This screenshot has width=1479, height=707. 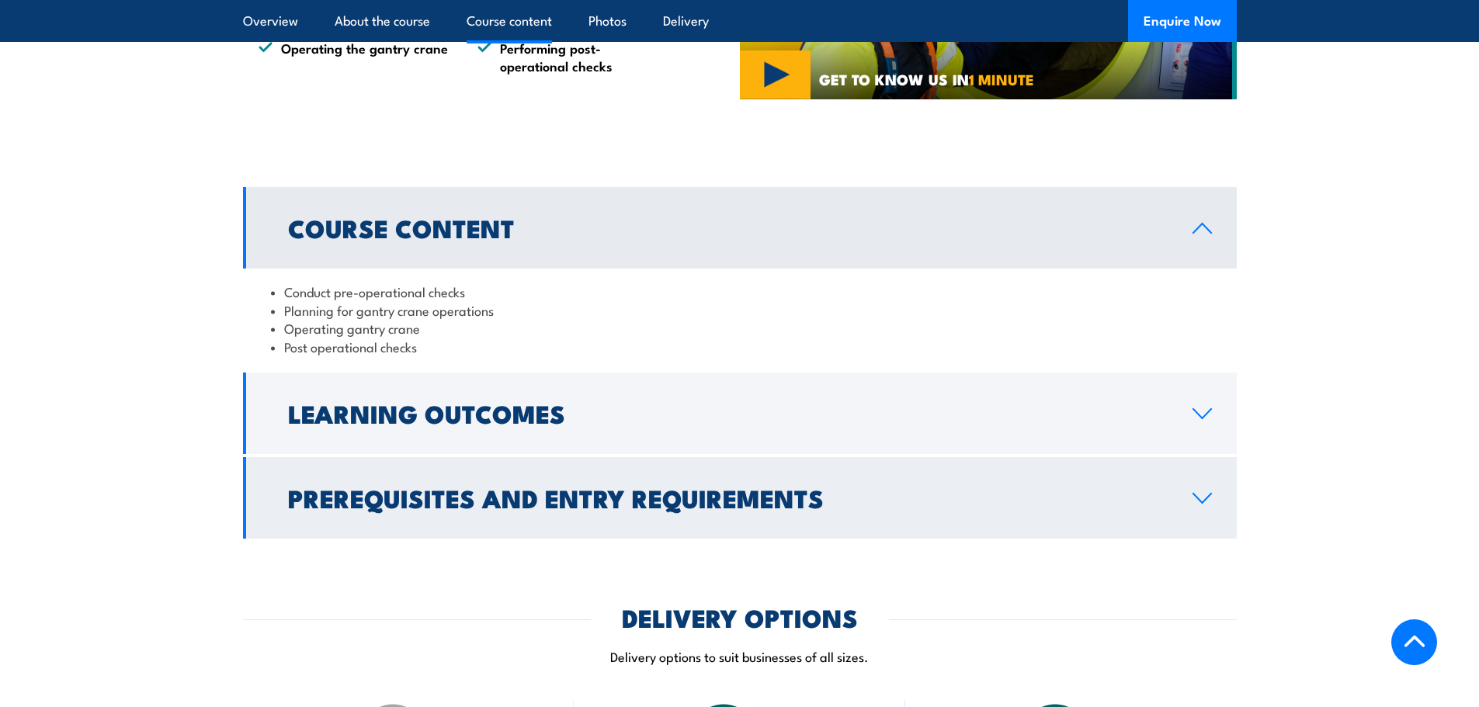 I want to click on li: Operating gantry crane, so click(x=740, y=328).